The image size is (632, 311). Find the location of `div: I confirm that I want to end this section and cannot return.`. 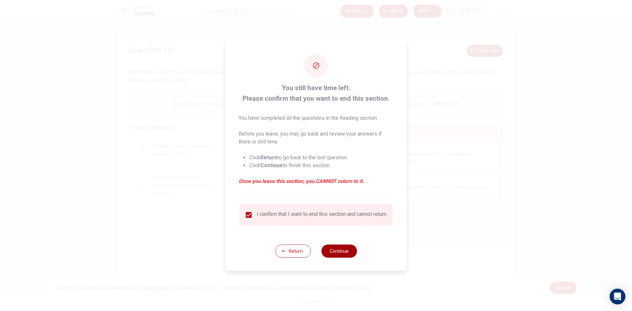

div: I confirm that I want to end this section and cannot return. is located at coordinates (322, 215).